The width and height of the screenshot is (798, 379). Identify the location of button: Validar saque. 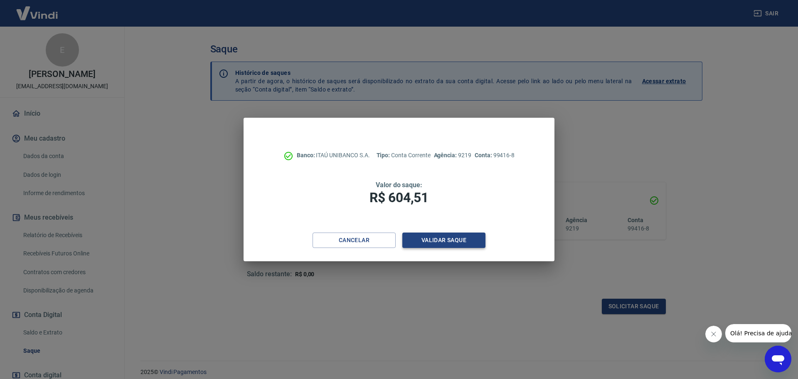
(444, 240).